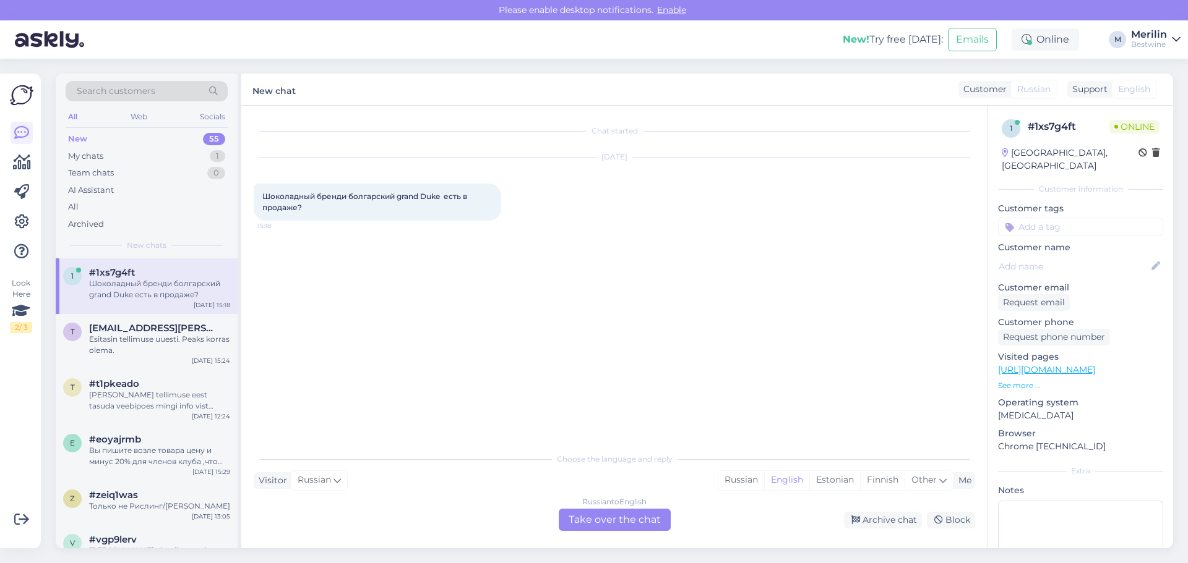  Describe the element at coordinates (671, 10) in the screenshot. I see `span: Enable` at that location.